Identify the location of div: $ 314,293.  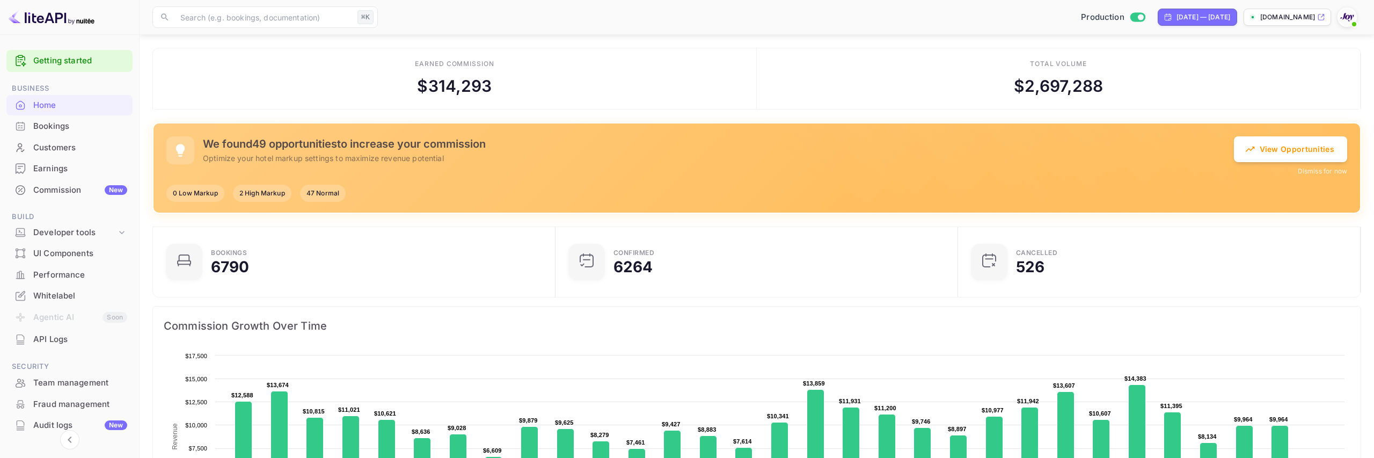
(454, 86).